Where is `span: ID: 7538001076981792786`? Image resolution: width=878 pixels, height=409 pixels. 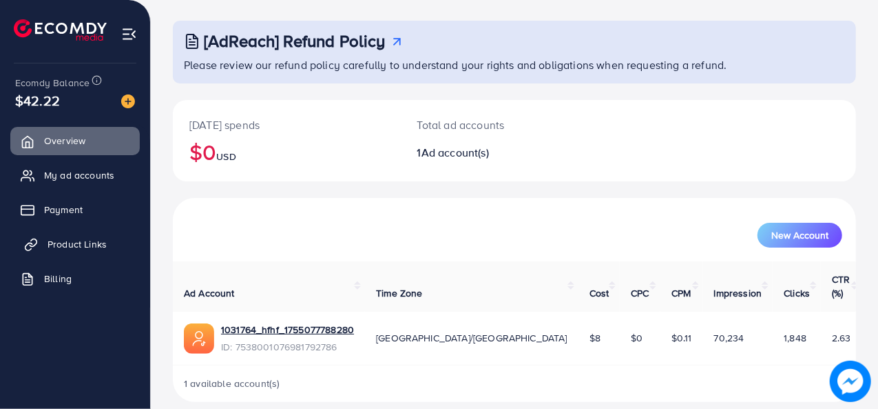 span: ID: 7538001076981792786 is located at coordinates (287, 347).